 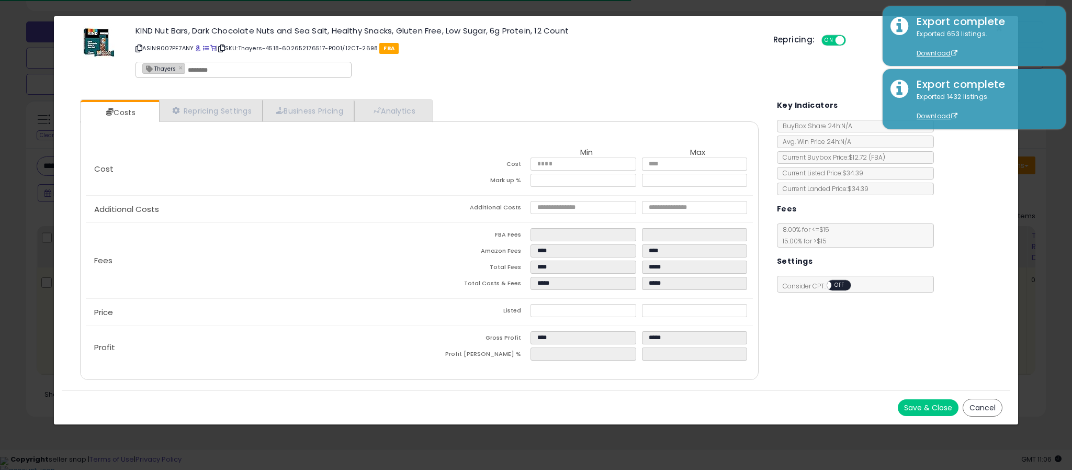 I want to click on td: Additional Costs, so click(x=475, y=209).